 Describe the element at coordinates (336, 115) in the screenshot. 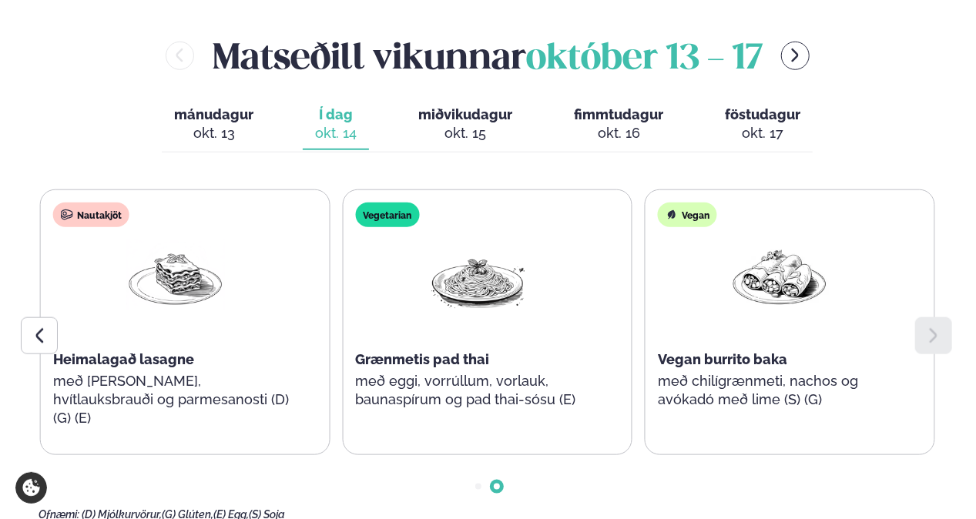

I see `span: Í dag` at that location.